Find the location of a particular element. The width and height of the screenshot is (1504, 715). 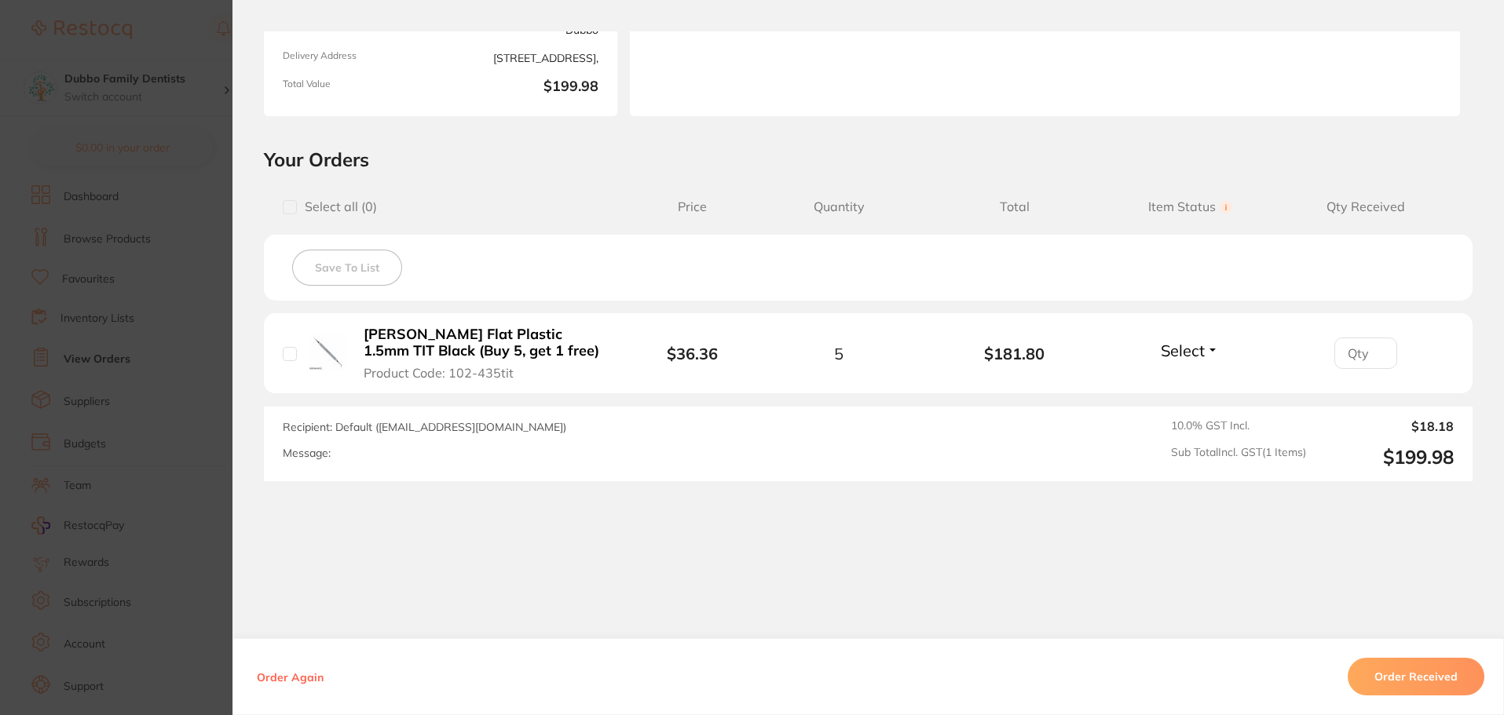

span: Product Code: 102-435tit is located at coordinates (438, 373).